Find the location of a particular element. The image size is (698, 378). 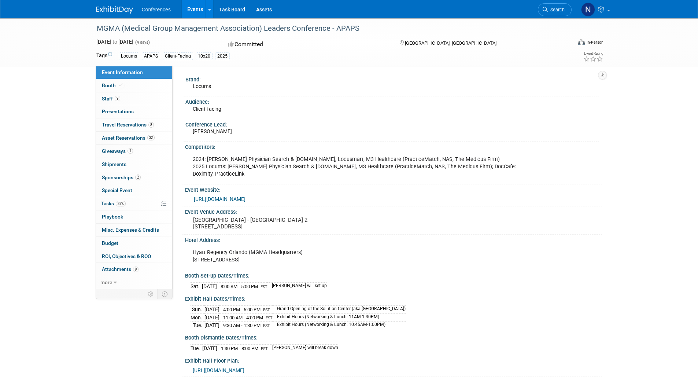

span: Misc. Expenses & Credits is located at coordinates (130, 230).